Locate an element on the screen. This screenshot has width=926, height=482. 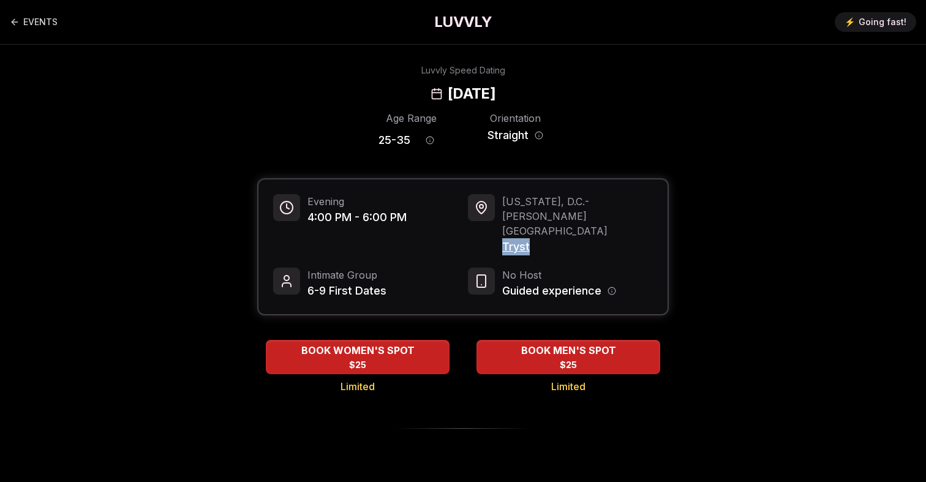
span: Straight is located at coordinates (508, 135).